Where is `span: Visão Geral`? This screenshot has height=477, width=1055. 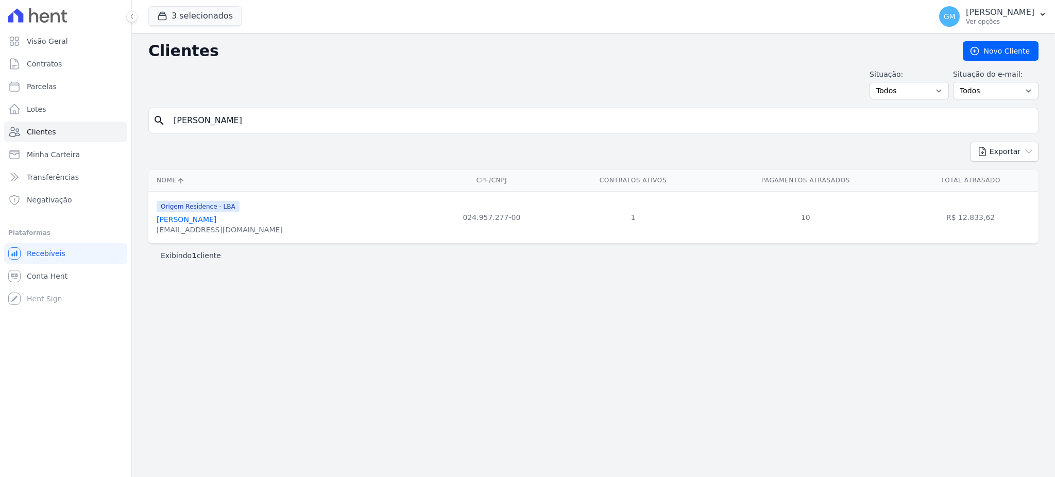 span: Visão Geral is located at coordinates (47, 41).